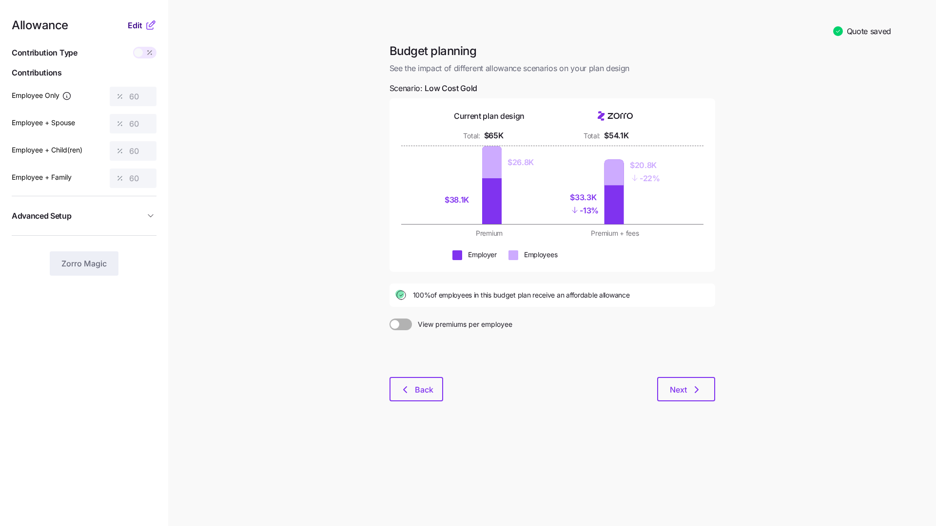 The width and height of the screenshot is (936, 526). What do you see at coordinates (645, 165) in the screenshot?
I see `div: $20.8K` at bounding box center [645, 165].